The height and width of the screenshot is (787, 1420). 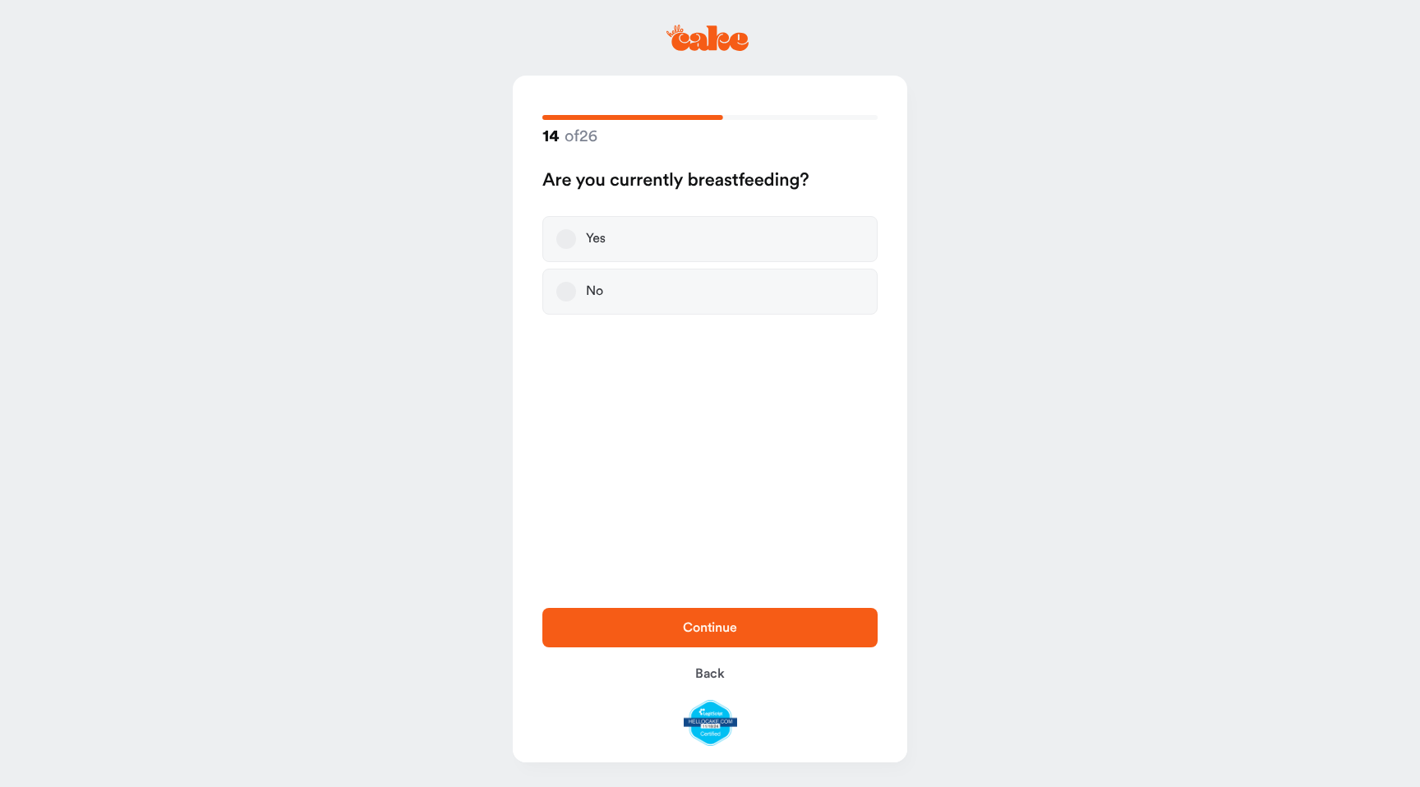 I want to click on strong: of 26, so click(x=569, y=136).